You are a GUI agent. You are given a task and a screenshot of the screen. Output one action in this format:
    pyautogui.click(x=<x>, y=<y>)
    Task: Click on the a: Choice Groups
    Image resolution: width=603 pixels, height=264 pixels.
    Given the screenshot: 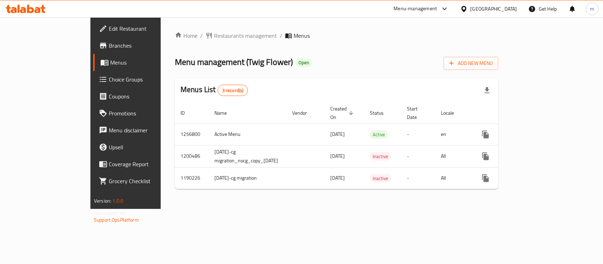 What is the action you would take?
    pyautogui.click(x=142, y=79)
    